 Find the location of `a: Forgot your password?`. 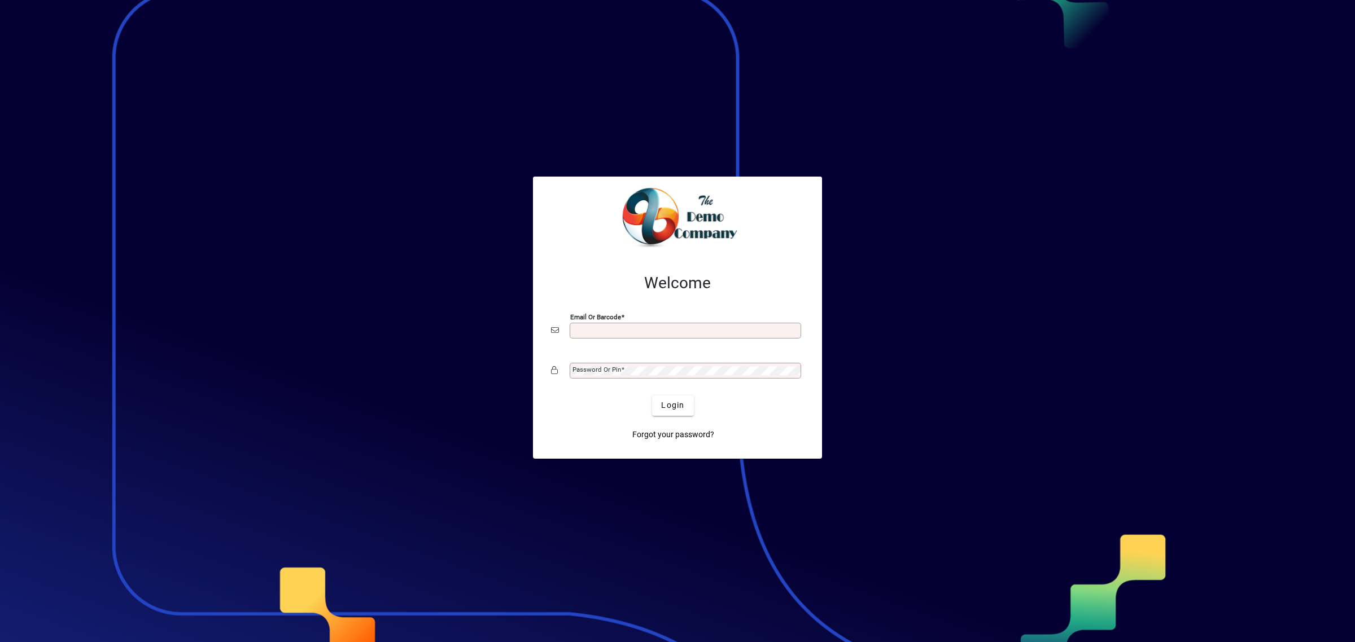

a: Forgot your password? is located at coordinates (673, 435).